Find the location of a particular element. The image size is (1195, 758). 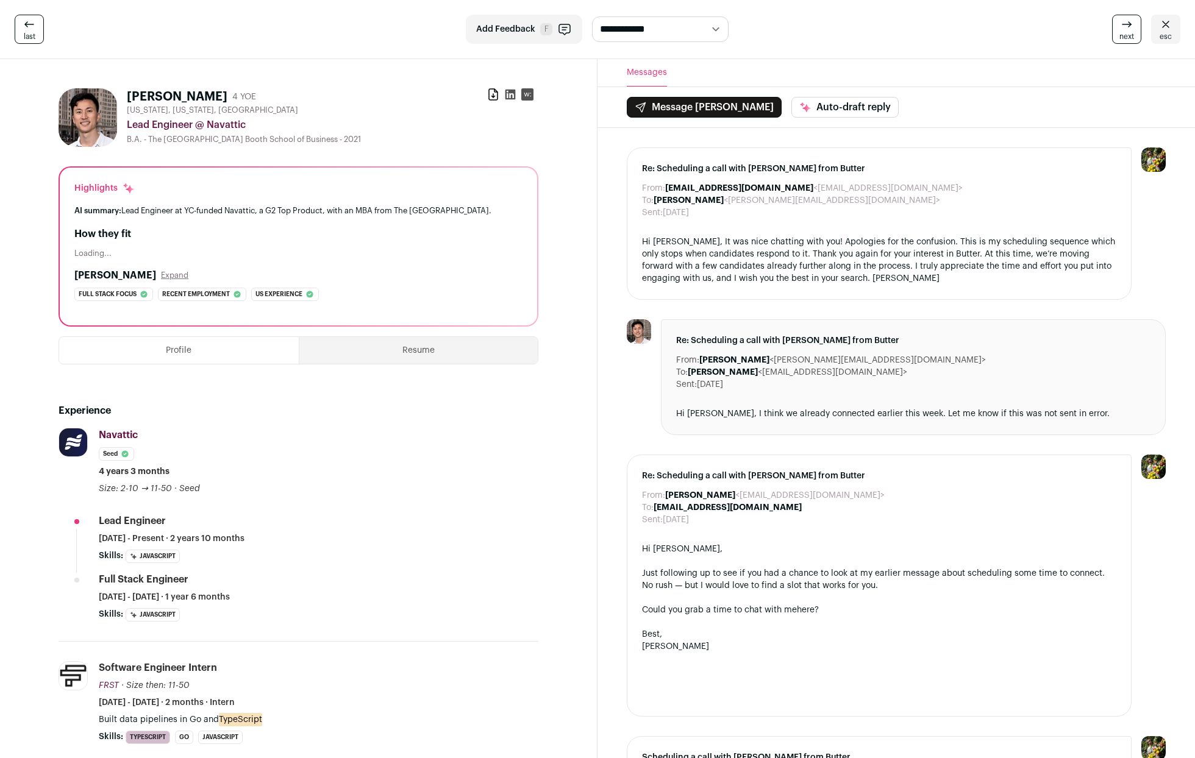

span: F is located at coordinates (546, 29).